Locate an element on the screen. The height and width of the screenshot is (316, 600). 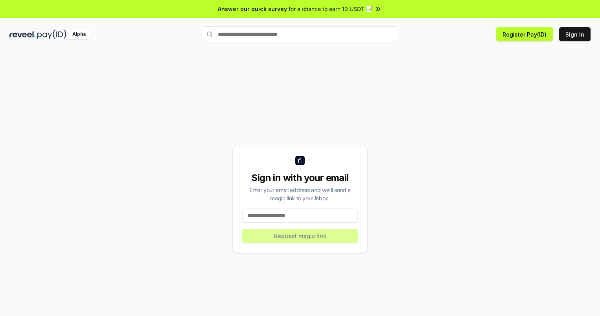
span: Answer our quick survey is located at coordinates (252, 9).